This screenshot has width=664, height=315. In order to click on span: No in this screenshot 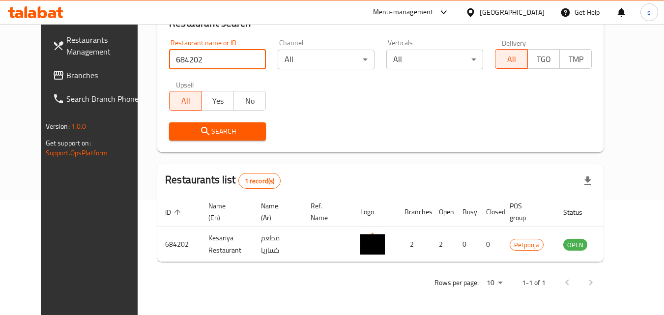, I will do `click(250, 101)`.